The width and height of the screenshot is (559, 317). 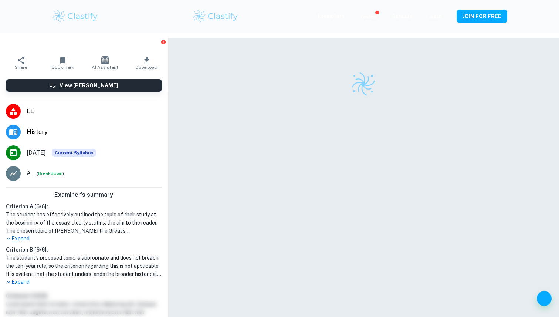 What do you see at coordinates (482, 16) in the screenshot?
I see `button: JOIN FOR FREE` at bounding box center [482, 16].